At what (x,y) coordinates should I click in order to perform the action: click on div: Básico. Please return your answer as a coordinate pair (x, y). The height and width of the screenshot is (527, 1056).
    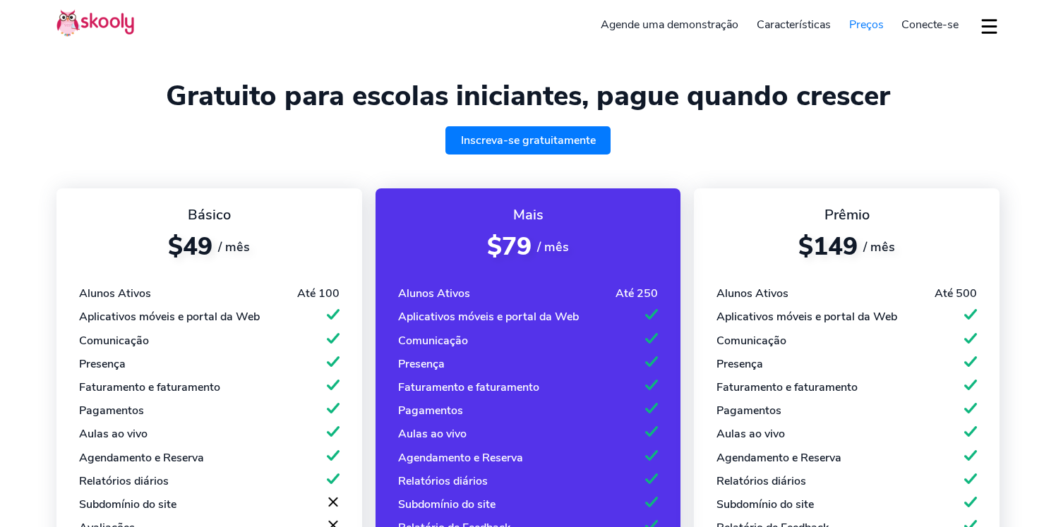
    Looking at the image, I should click on (209, 215).